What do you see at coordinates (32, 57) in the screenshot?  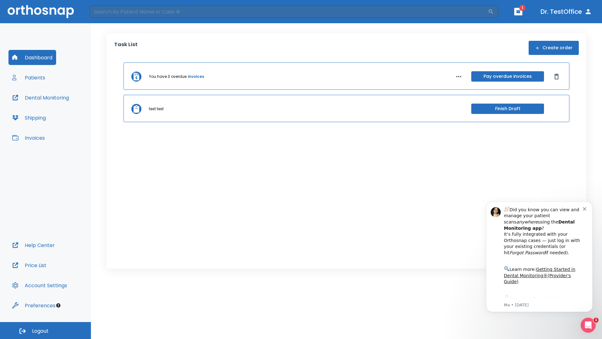 I see `a: Dashboard` at bounding box center [32, 57].